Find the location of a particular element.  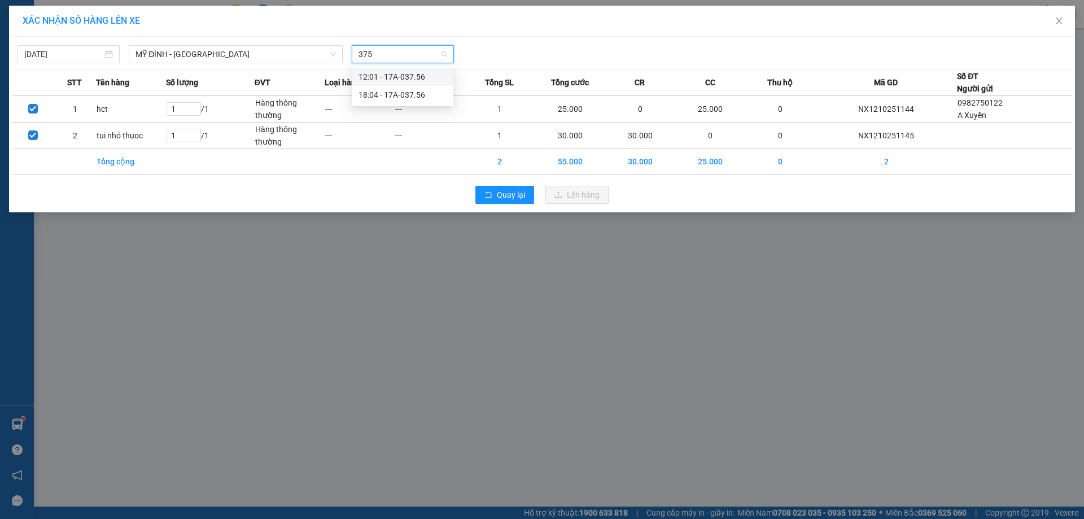

td: NX1210251144 is located at coordinates (886, 109).